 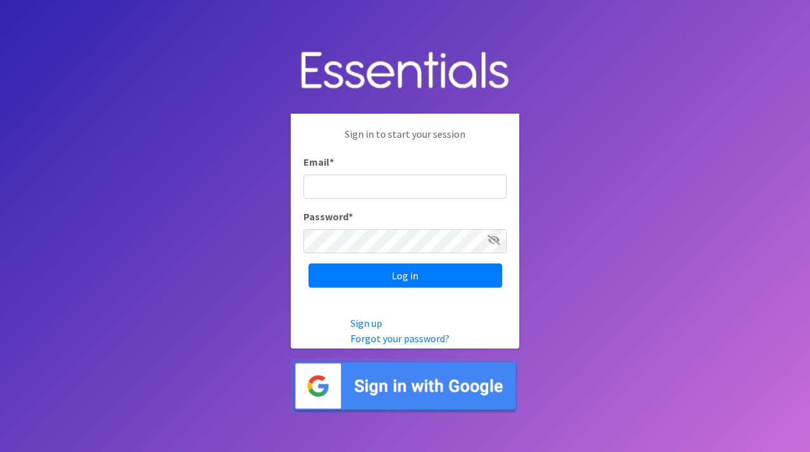 What do you see at coordinates (405, 140) in the screenshot?
I see `p: Sign in to start your session` at bounding box center [405, 140].